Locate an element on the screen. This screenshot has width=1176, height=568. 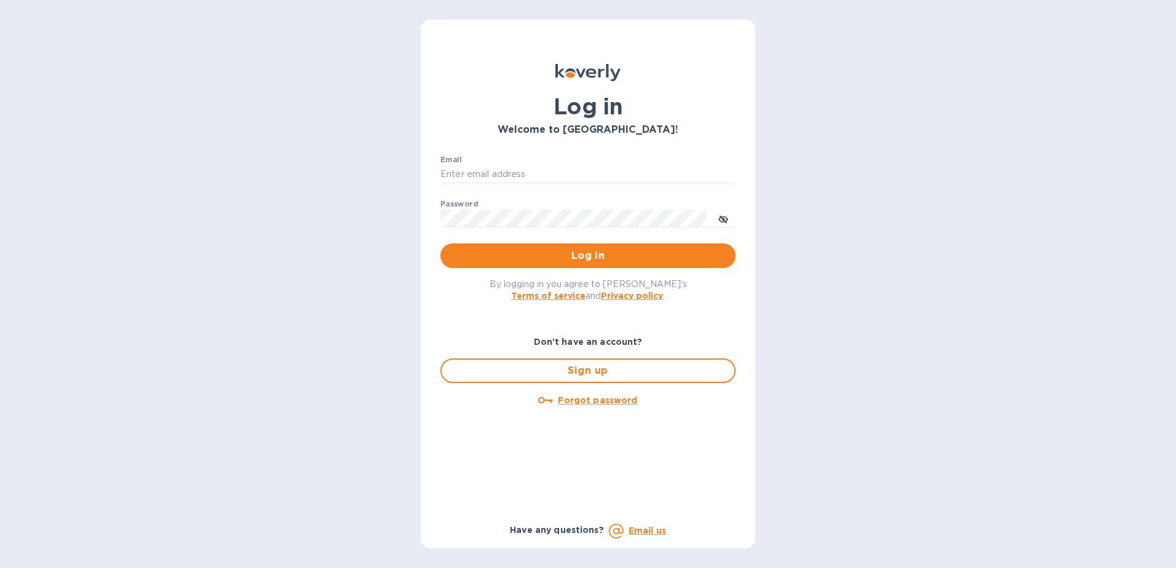
span: Log in is located at coordinates (588, 256).